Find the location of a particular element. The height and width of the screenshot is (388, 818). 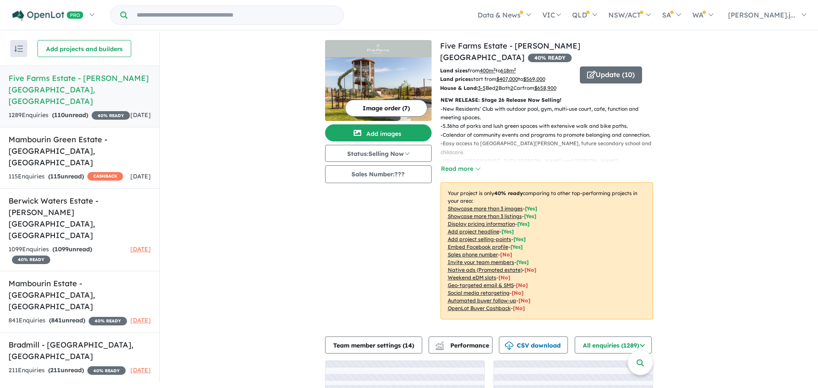

u: OpenLot Buyer Cashback is located at coordinates (479, 308).